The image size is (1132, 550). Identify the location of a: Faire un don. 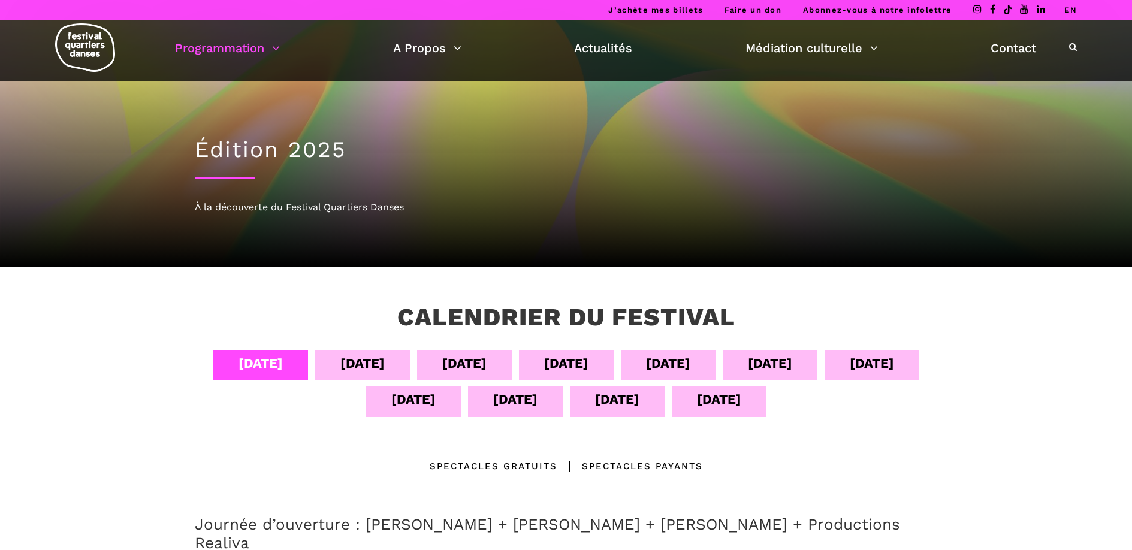
(753, 10).